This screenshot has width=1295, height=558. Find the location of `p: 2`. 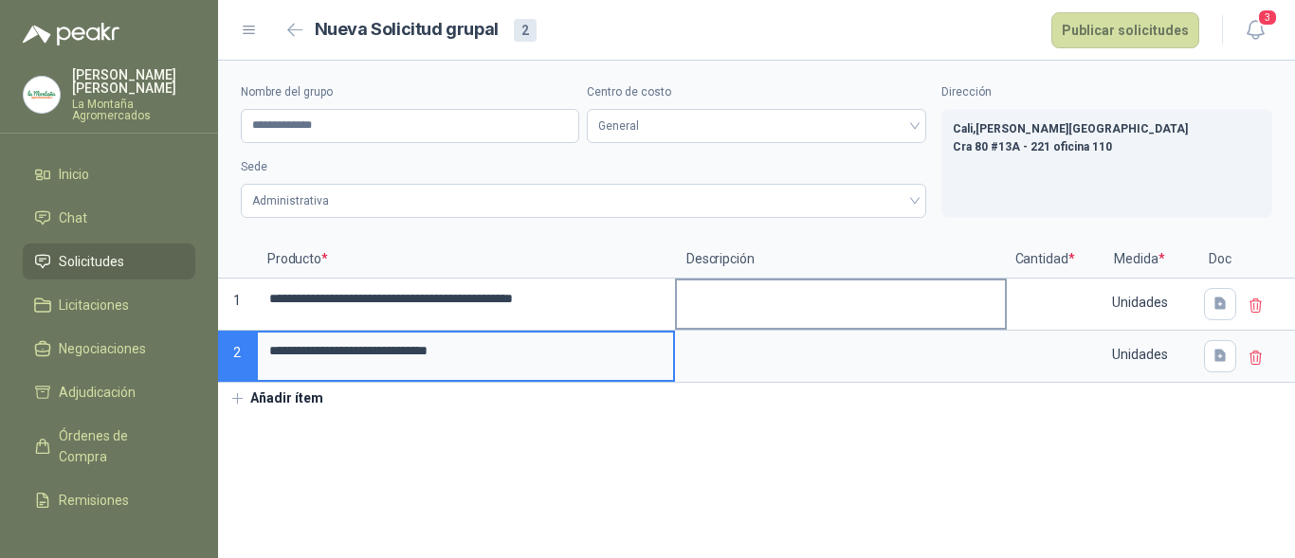

p: 2 is located at coordinates (237, 356).